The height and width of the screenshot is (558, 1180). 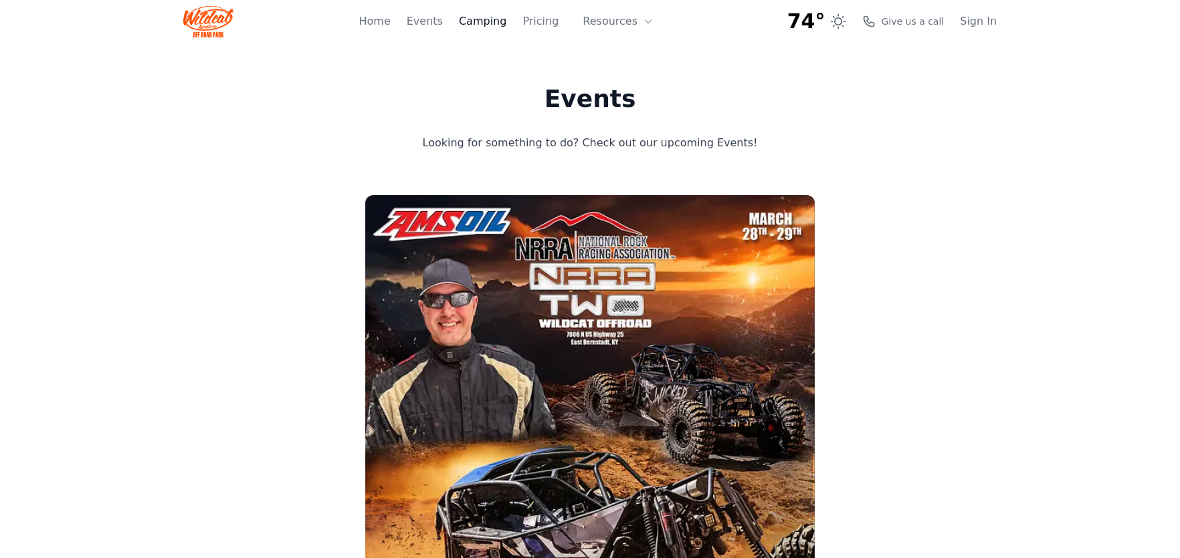 What do you see at coordinates (540, 21) in the screenshot?
I see `a: Pricing` at bounding box center [540, 21].